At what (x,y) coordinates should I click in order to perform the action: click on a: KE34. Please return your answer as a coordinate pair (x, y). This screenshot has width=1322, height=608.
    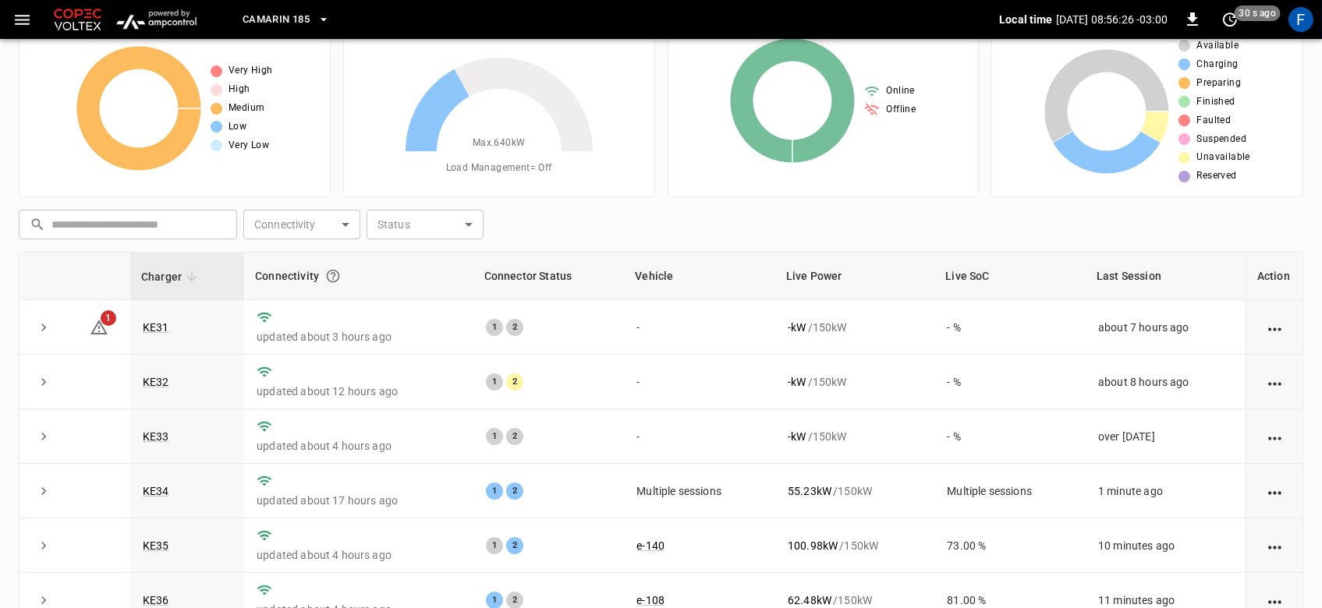
    Looking at the image, I should click on (156, 491).